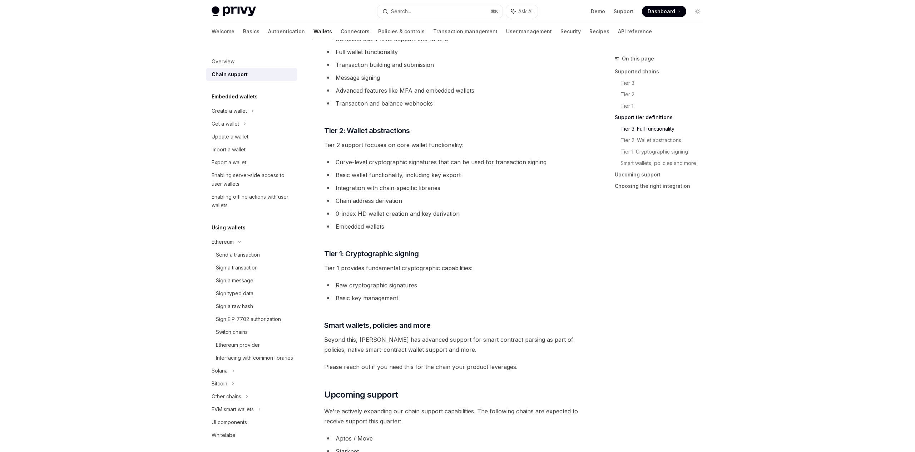  I want to click on a: Wallets, so click(323, 31).